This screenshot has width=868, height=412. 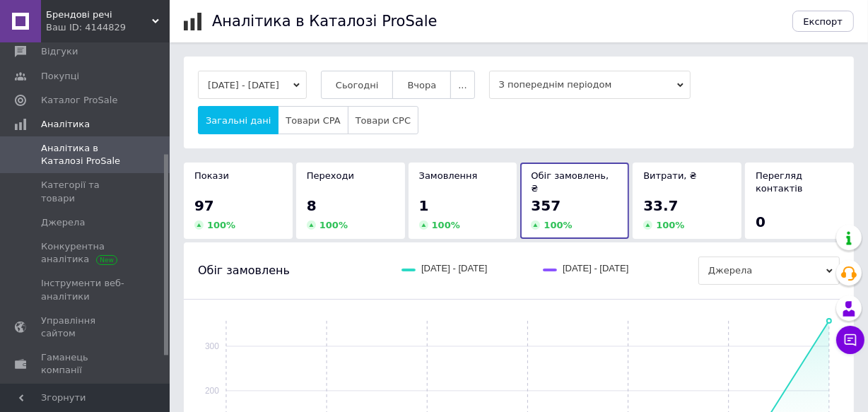 What do you see at coordinates (546, 206) in the screenshot?
I see `span: 357` at bounding box center [546, 206].